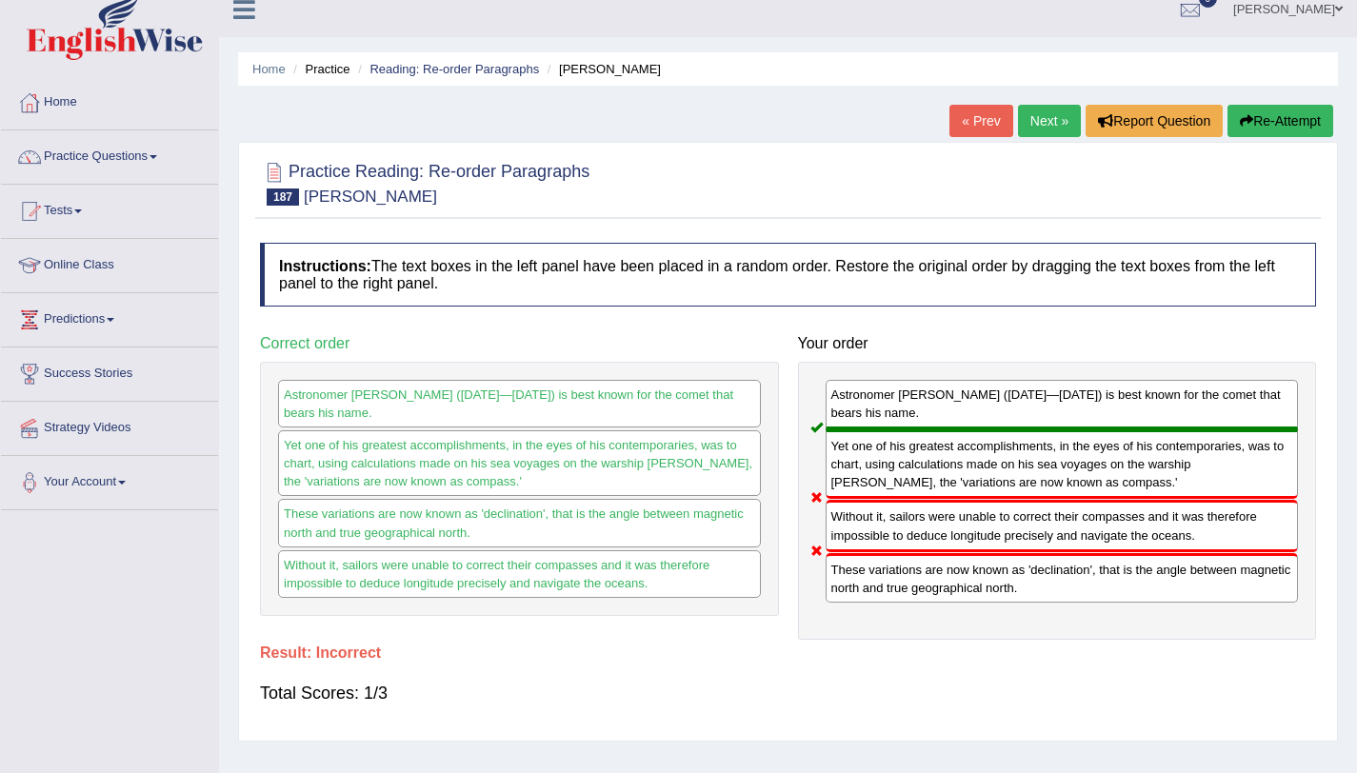  Describe the element at coordinates (109, 426) in the screenshot. I see `a: Strategy Videos` at that location.